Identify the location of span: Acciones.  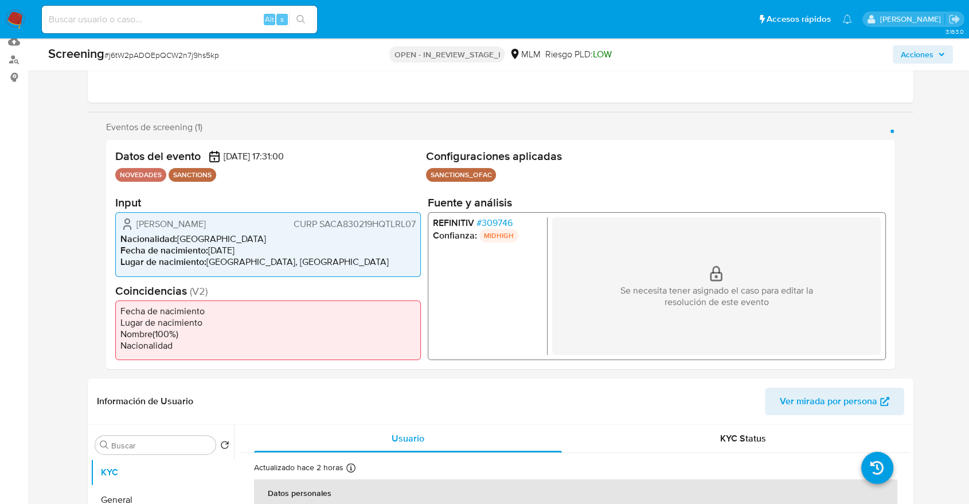
(917, 54).